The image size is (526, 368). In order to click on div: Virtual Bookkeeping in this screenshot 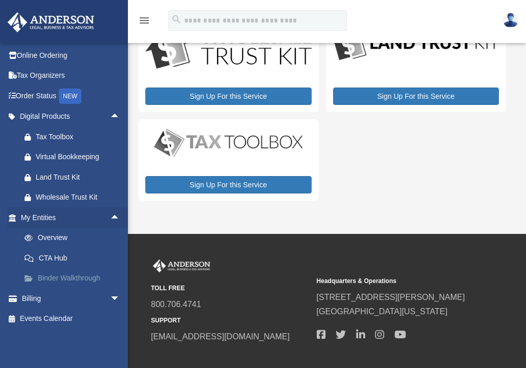, I will do `click(77, 157)`.